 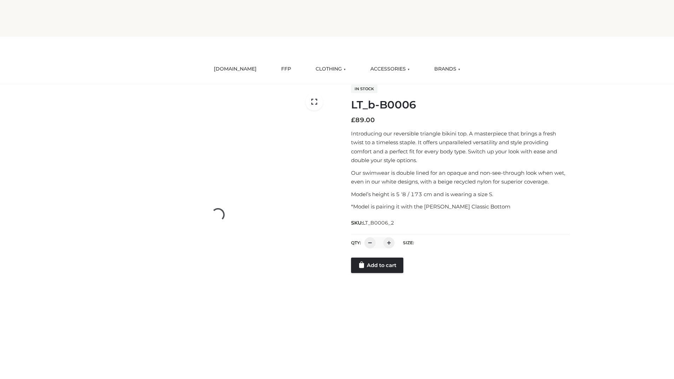 I want to click on label: Size:, so click(x=408, y=243).